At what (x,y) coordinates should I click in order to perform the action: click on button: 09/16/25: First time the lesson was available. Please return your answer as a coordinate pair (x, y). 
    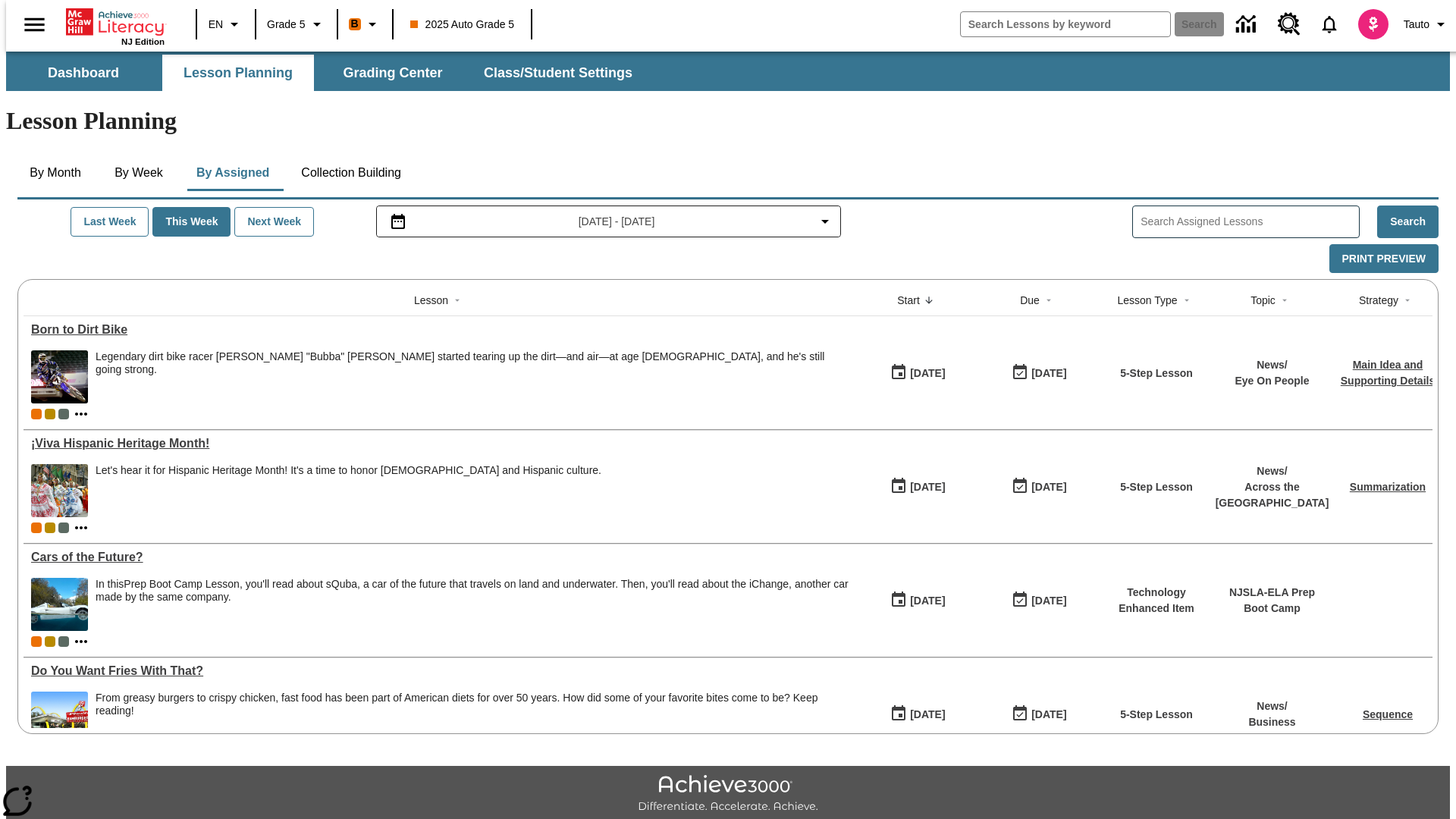
    Looking at the image, I should click on (918, 715).